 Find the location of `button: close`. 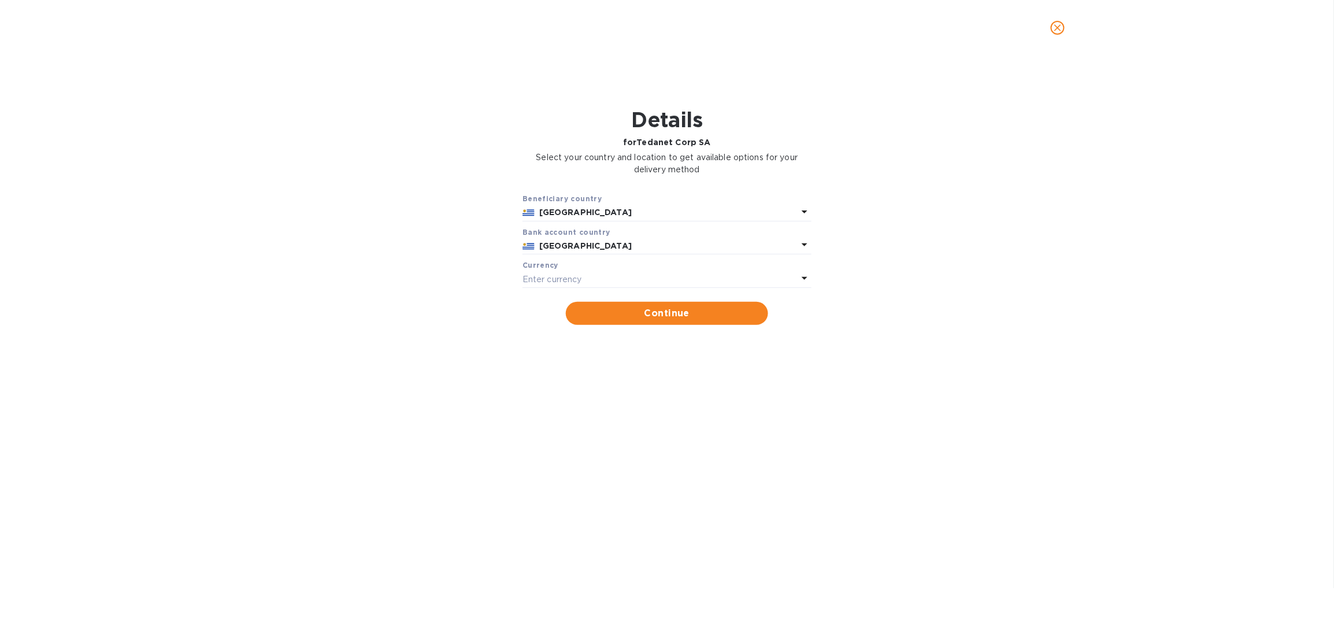

button: close is located at coordinates (1057, 28).